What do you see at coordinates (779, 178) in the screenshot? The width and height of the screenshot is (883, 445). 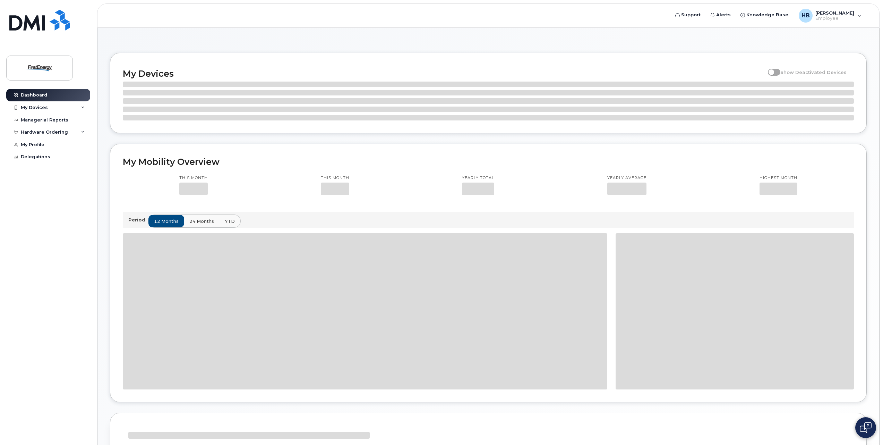 I see `p: Highest month` at bounding box center [779, 178].